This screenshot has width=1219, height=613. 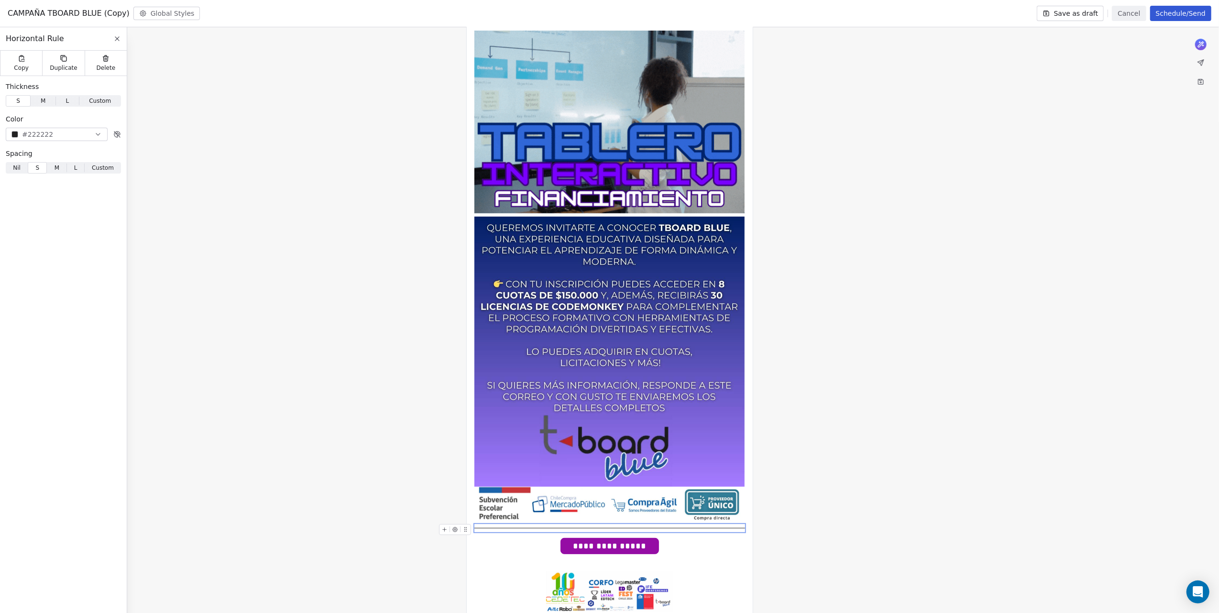 I want to click on span: Duplicate, so click(x=63, y=68).